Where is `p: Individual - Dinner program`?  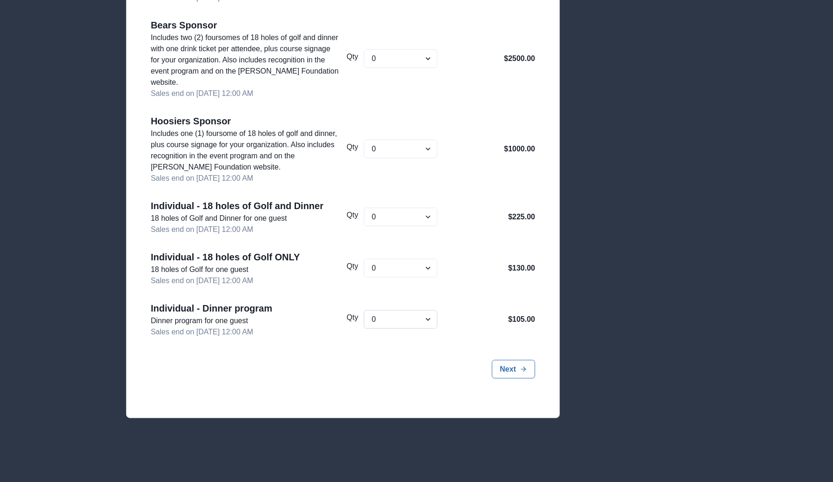 p: Individual - Dinner program is located at coordinates (211, 308).